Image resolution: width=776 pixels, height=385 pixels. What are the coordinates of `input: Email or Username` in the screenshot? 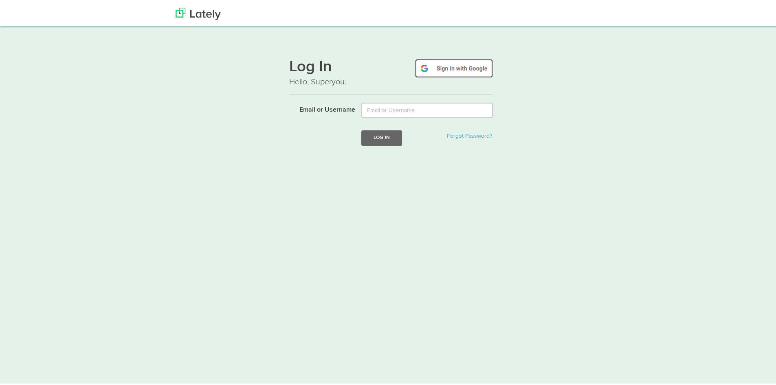 It's located at (427, 109).